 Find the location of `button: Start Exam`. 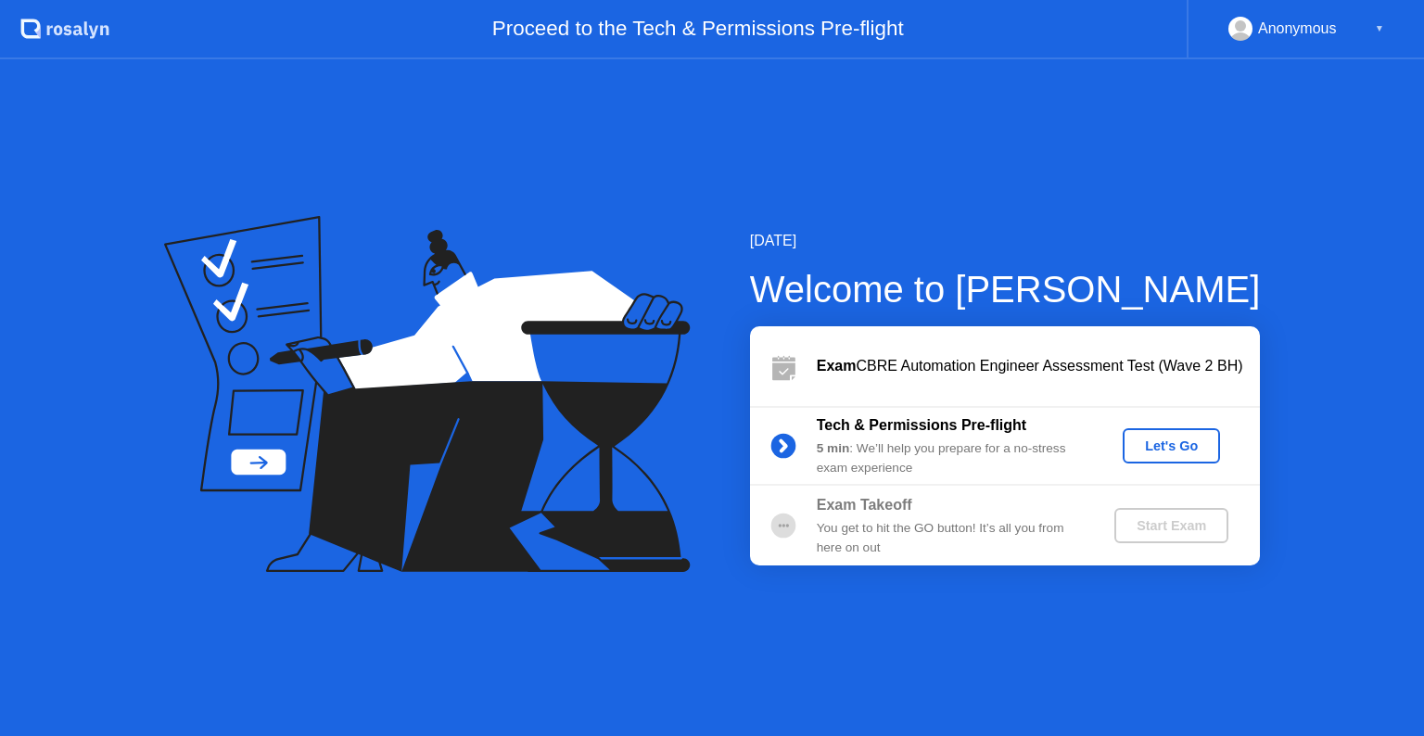

button: Start Exam is located at coordinates (1171, 526).